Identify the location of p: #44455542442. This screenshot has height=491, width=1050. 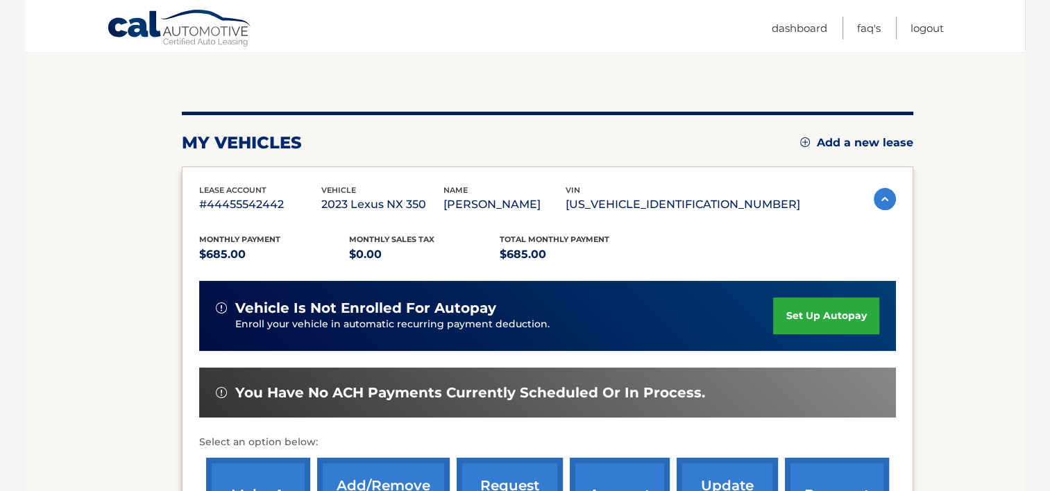
(260, 205).